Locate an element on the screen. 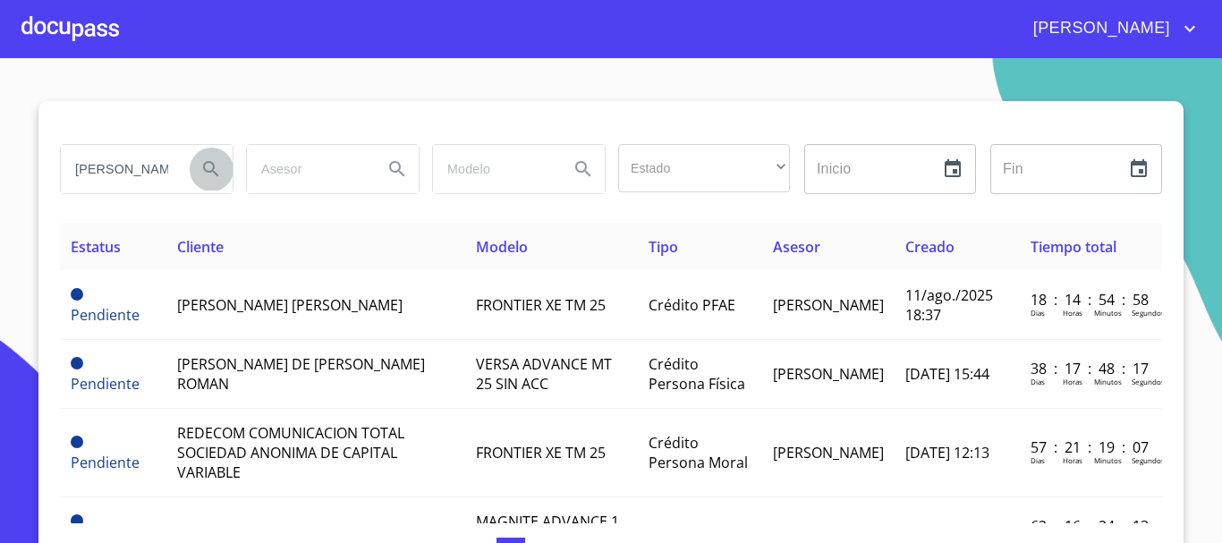 The width and height of the screenshot is (1222, 543). p: 57 : 21 : 19 : 07 is located at coordinates (1091, 447).